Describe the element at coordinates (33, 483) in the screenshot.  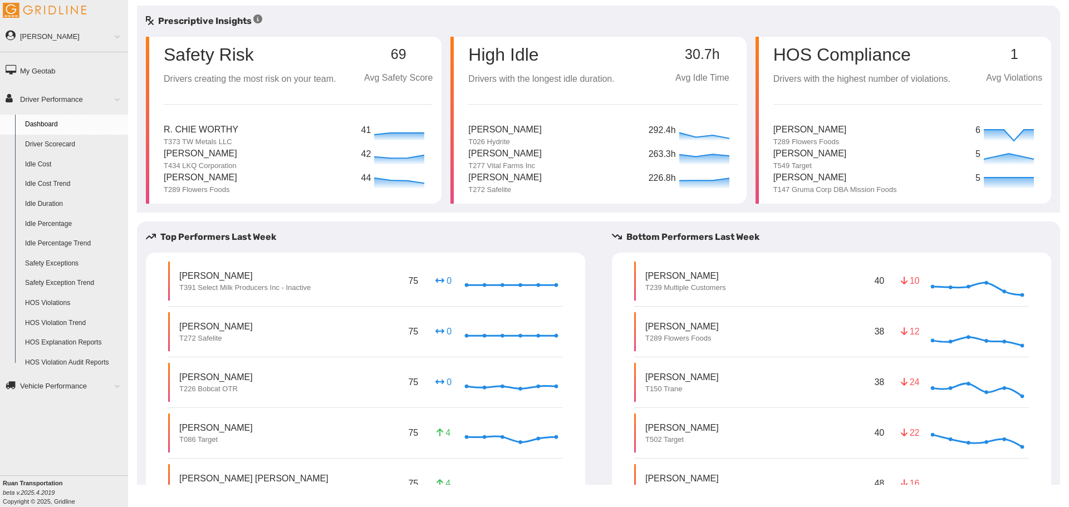
I see `b: Ruan Transportation` at that location.